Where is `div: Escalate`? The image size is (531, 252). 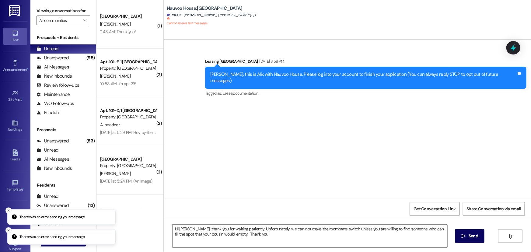 div: Escalate is located at coordinates (48, 113).